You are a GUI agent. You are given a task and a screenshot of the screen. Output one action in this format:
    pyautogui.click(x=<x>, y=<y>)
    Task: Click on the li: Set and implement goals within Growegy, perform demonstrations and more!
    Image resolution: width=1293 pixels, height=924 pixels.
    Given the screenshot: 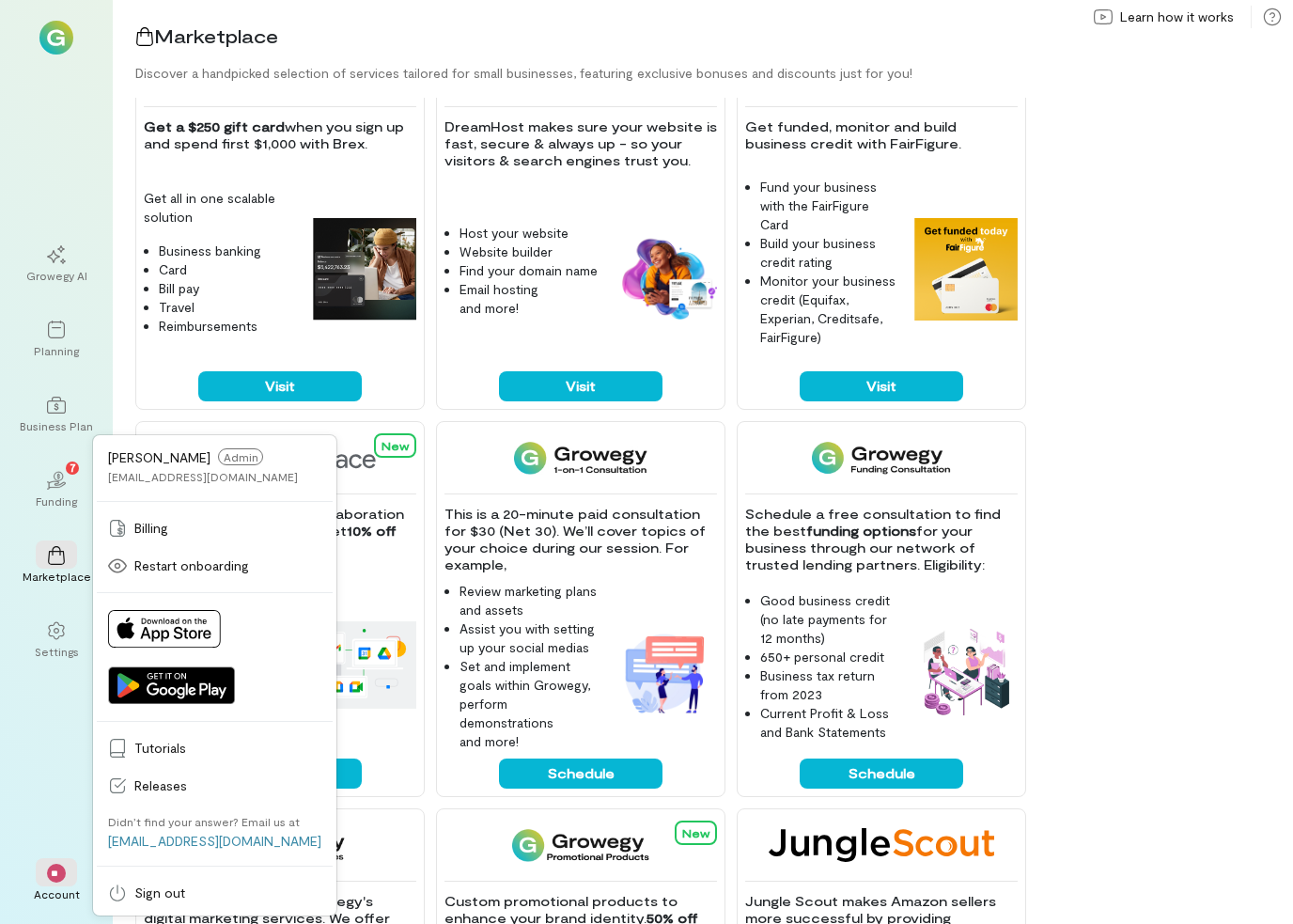 What is the action you would take?
    pyautogui.click(x=529, y=704)
    